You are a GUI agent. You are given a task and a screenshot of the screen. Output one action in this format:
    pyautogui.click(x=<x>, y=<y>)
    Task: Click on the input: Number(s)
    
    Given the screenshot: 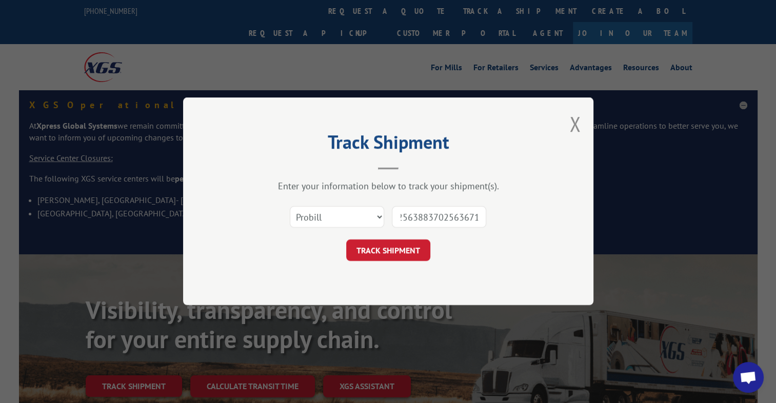 What is the action you would take?
    pyautogui.click(x=439, y=217)
    